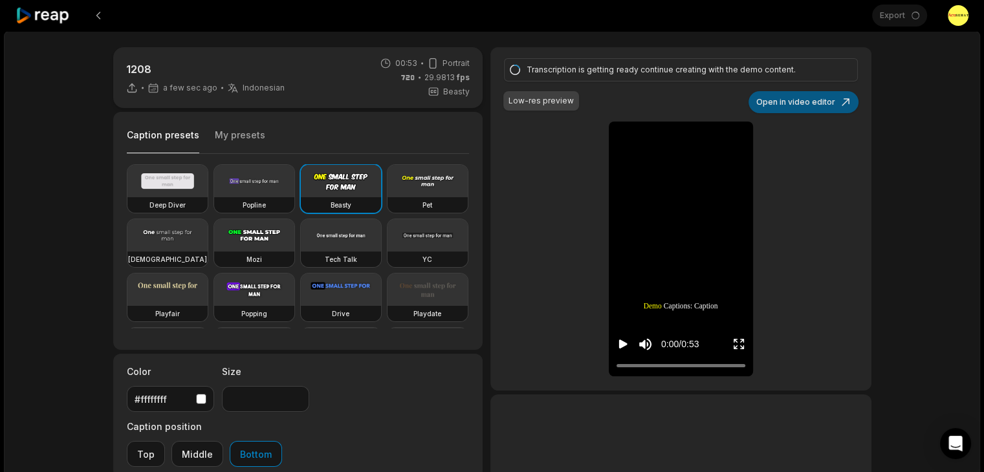 The width and height of the screenshot is (984, 472). What do you see at coordinates (190, 88) in the screenshot?
I see `span: a few sec ago` at bounding box center [190, 88].